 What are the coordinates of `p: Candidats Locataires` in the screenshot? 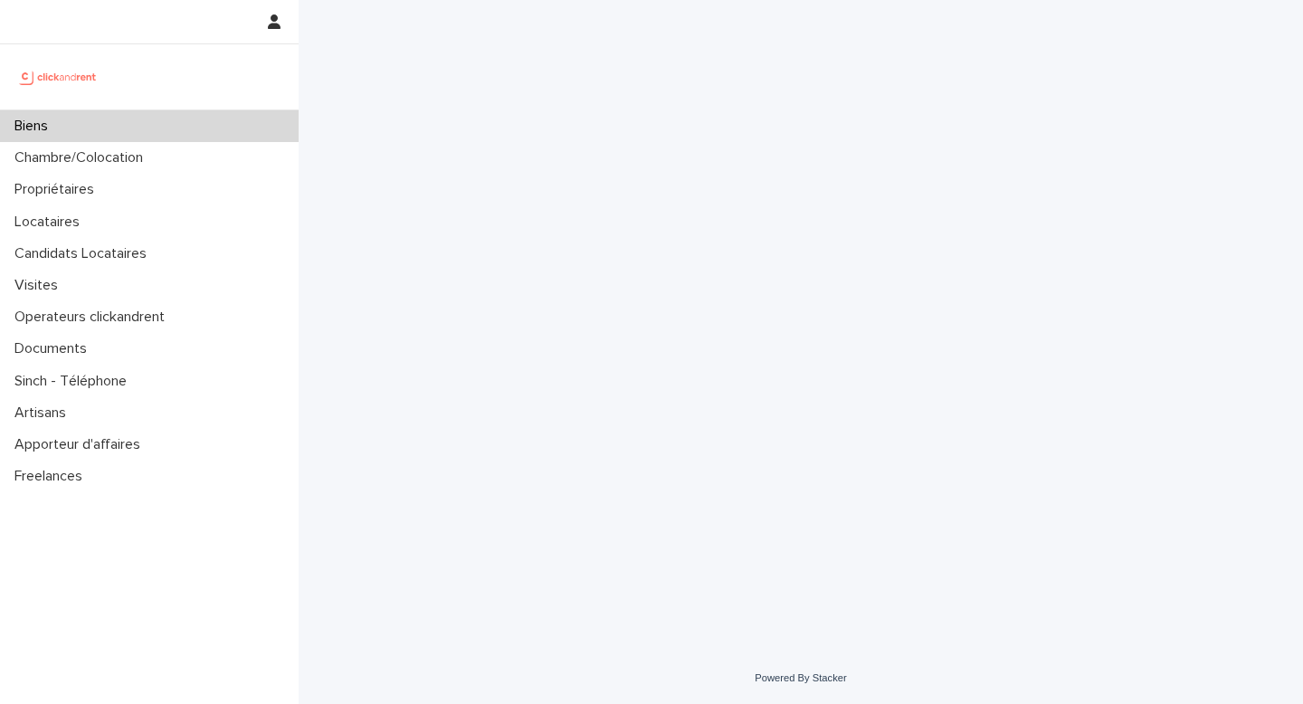 It's located at (84, 253).